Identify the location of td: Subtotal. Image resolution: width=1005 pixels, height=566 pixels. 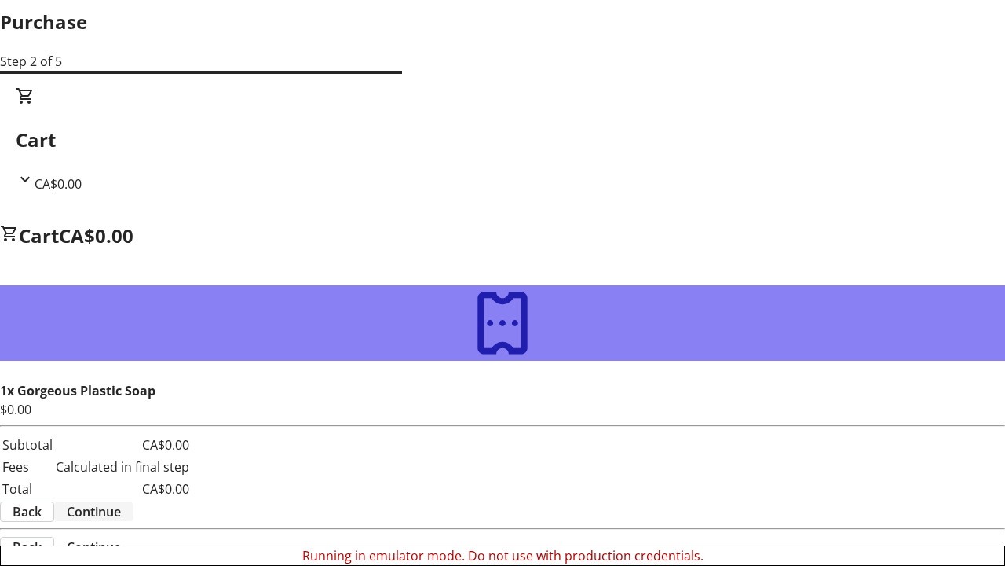
(27, 445).